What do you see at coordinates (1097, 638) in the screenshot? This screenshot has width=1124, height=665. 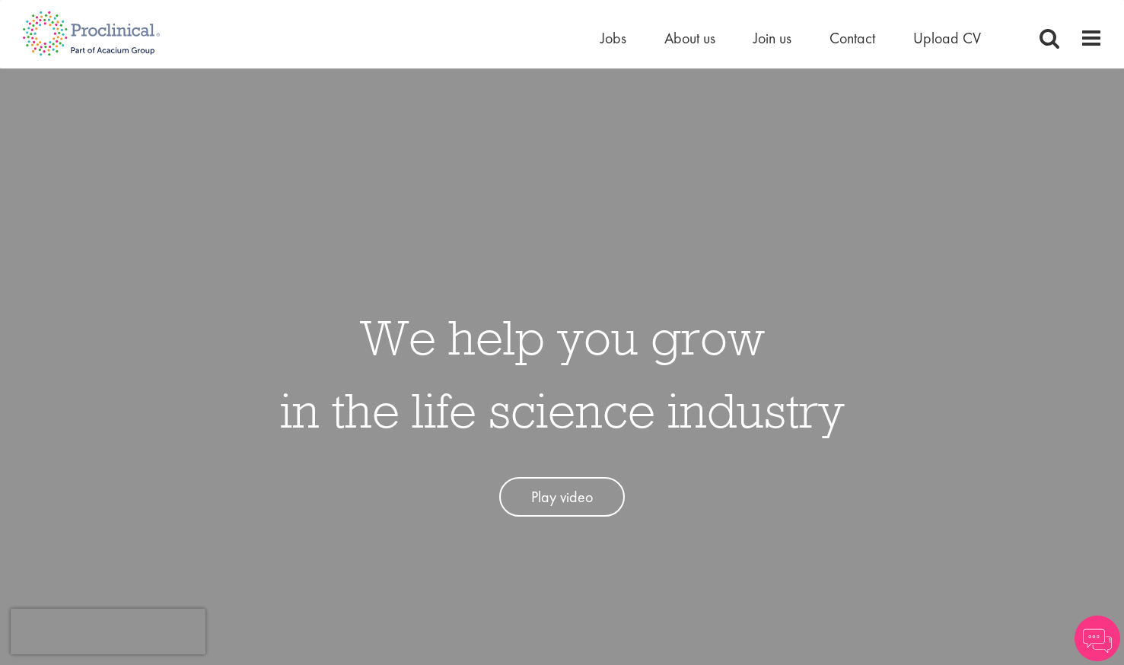 I see `img: Chatbot` at bounding box center [1097, 638].